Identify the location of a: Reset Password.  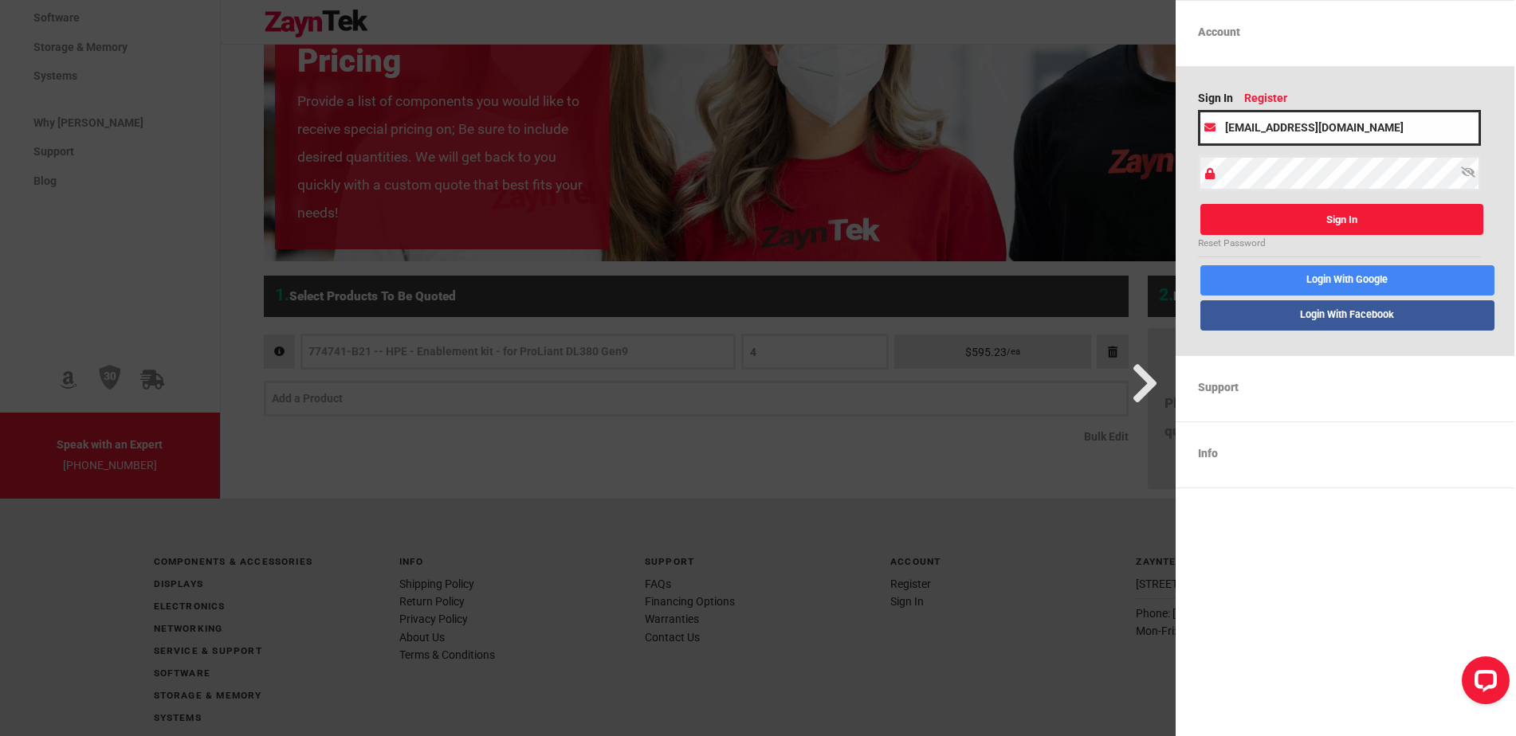
(1340, 243).